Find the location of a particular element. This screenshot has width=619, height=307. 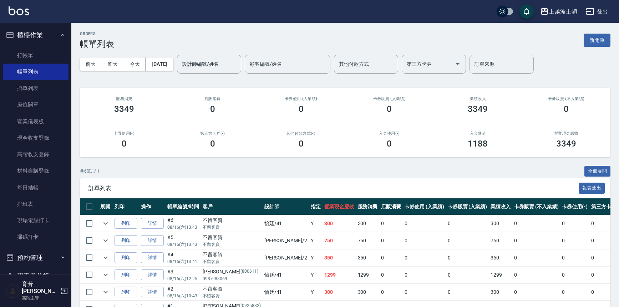

h2: 店販消費 is located at coordinates (213, 99).